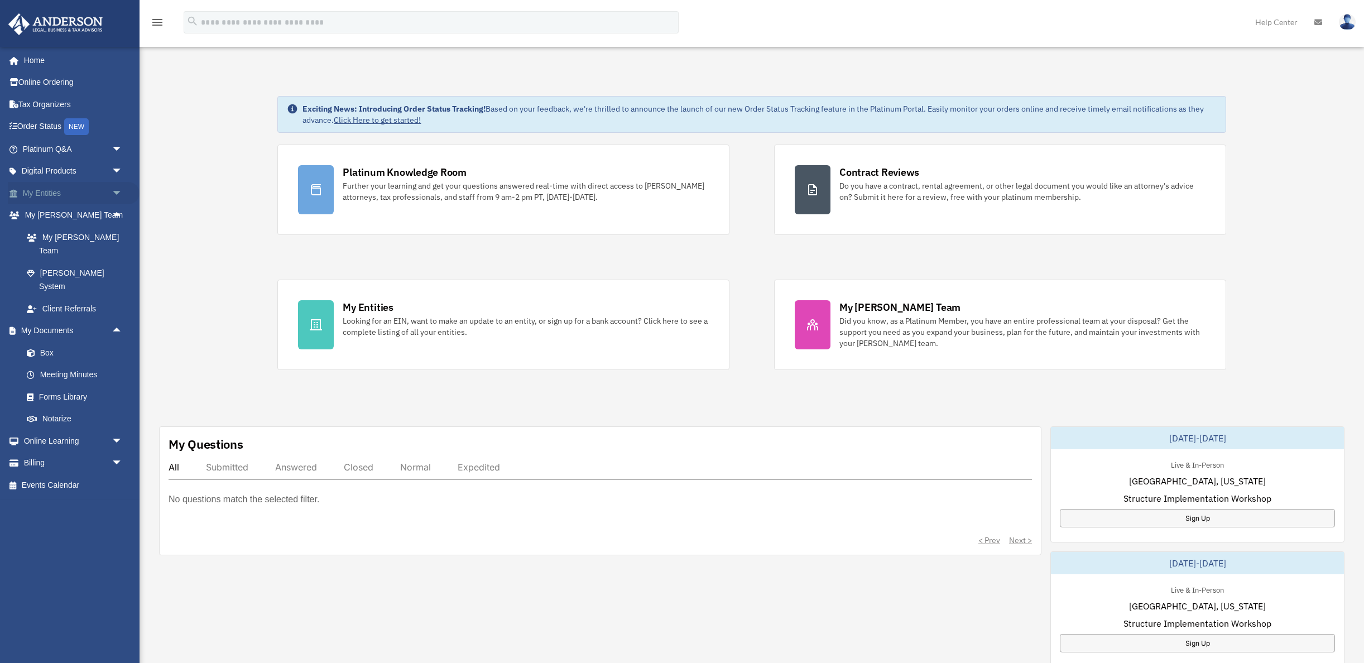 The image size is (1364, 663). What do you see at coordinates (74, 171) in the screenshot?
I see `a: Digital Productsarrow_drop_down` at bounding box center [74, 171].